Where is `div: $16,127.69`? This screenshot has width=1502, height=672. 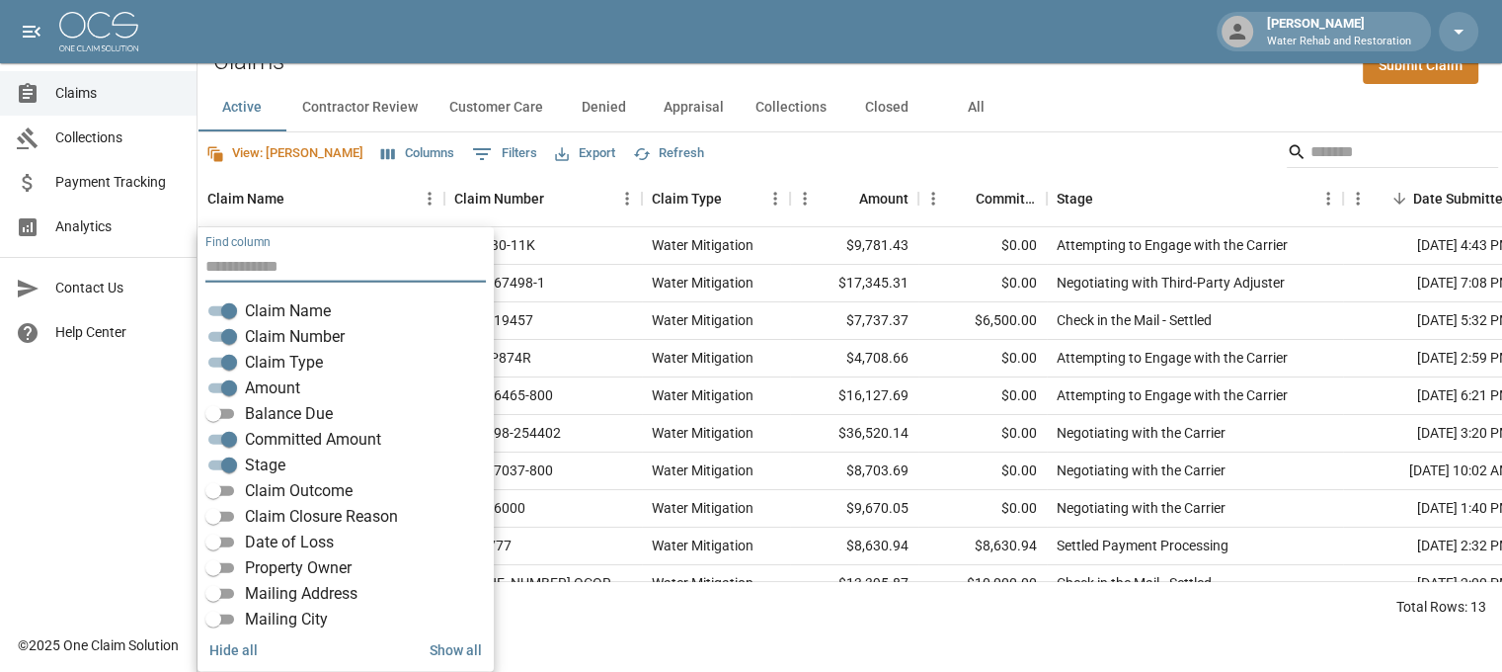 div: $16,127.69 is located at coordinates (854, 396).